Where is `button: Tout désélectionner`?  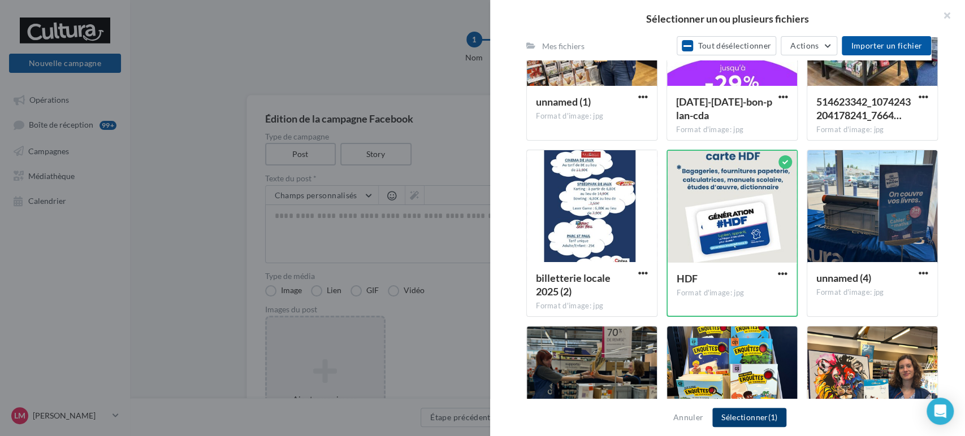 button: Tout désélectionner is located at coordinates (726, 46).